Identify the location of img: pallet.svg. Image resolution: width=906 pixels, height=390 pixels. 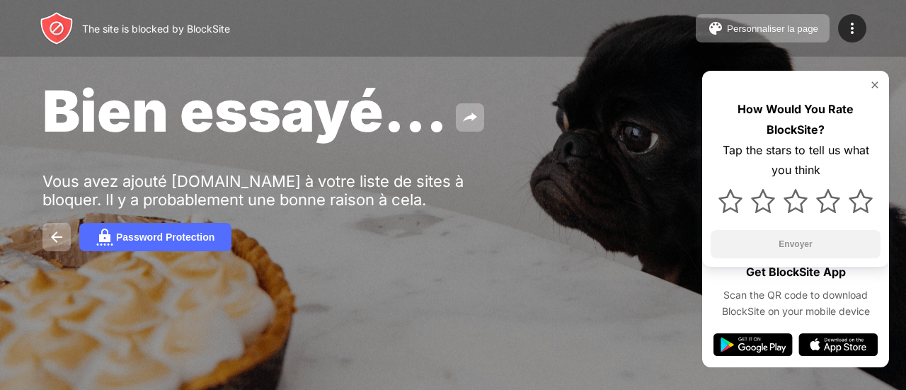
(716, 28).